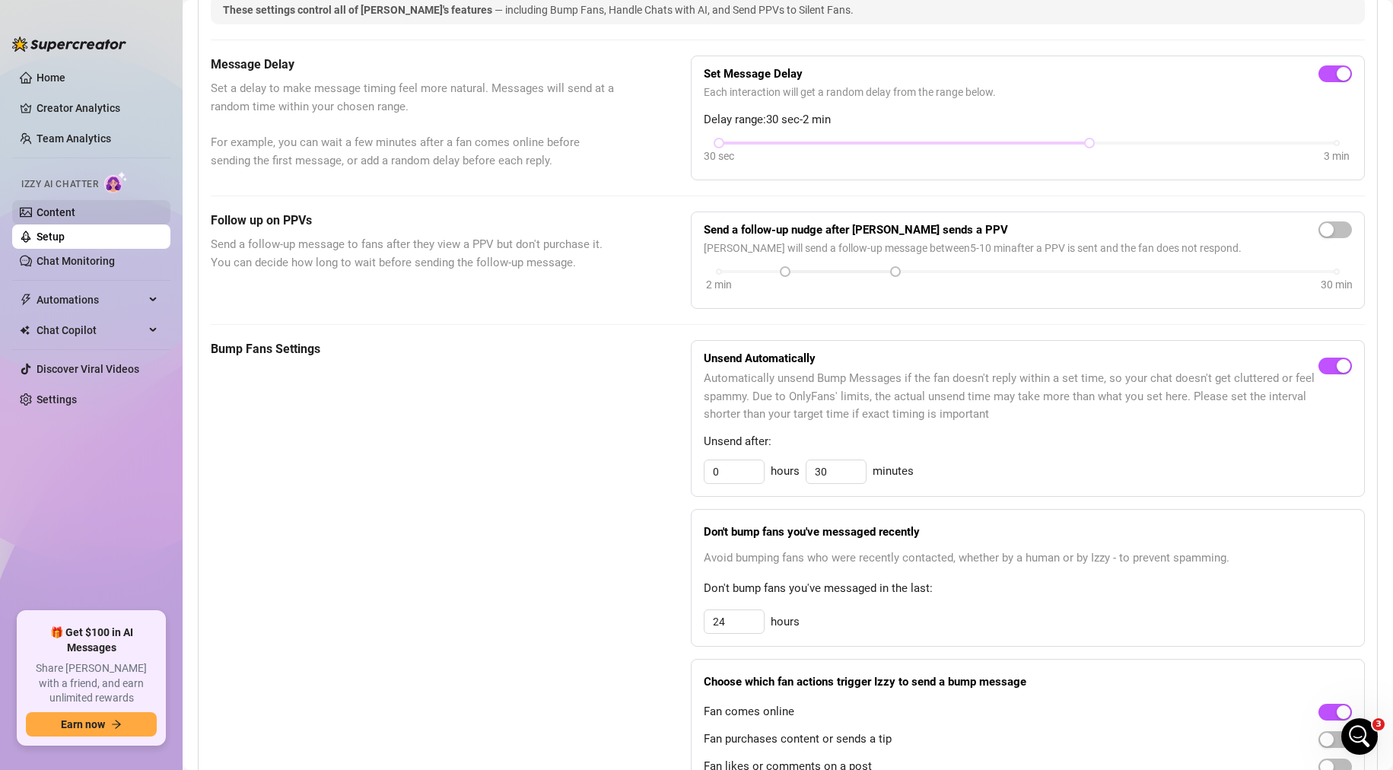  I want to click on a: Creator Analytics, so click(97, 108).